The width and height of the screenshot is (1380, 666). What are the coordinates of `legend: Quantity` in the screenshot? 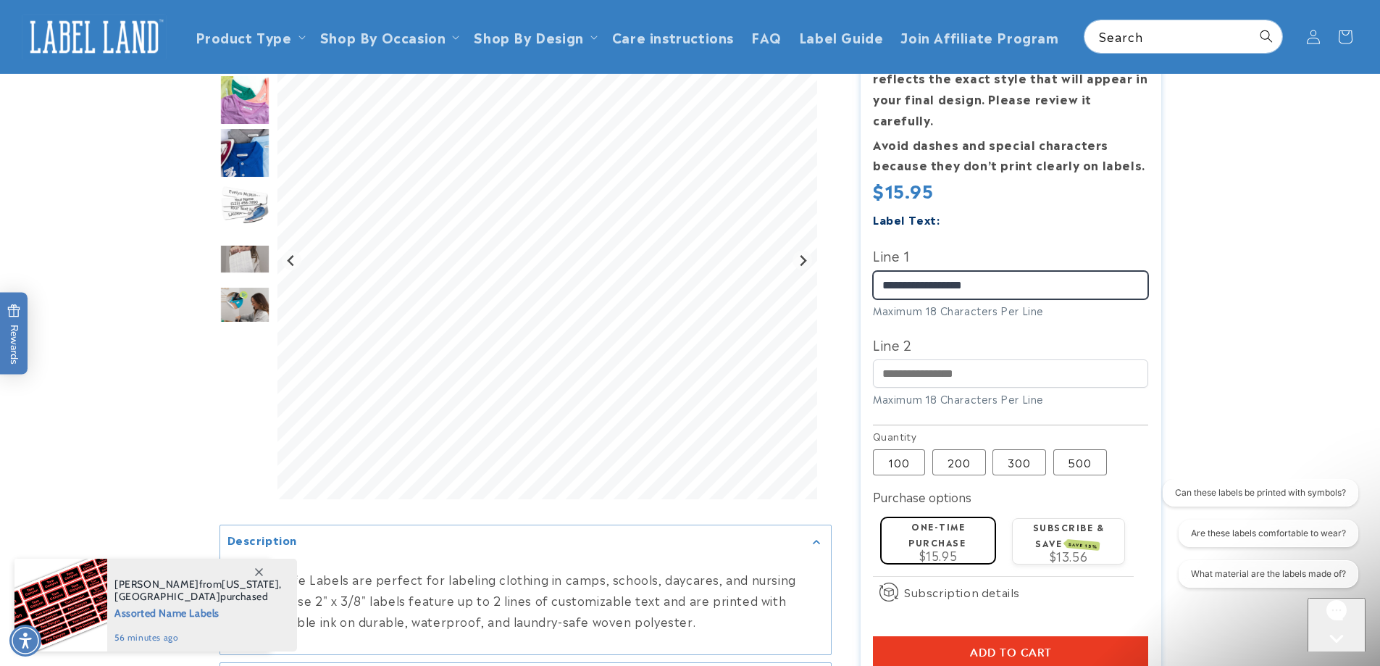 It's located at (896, 436).